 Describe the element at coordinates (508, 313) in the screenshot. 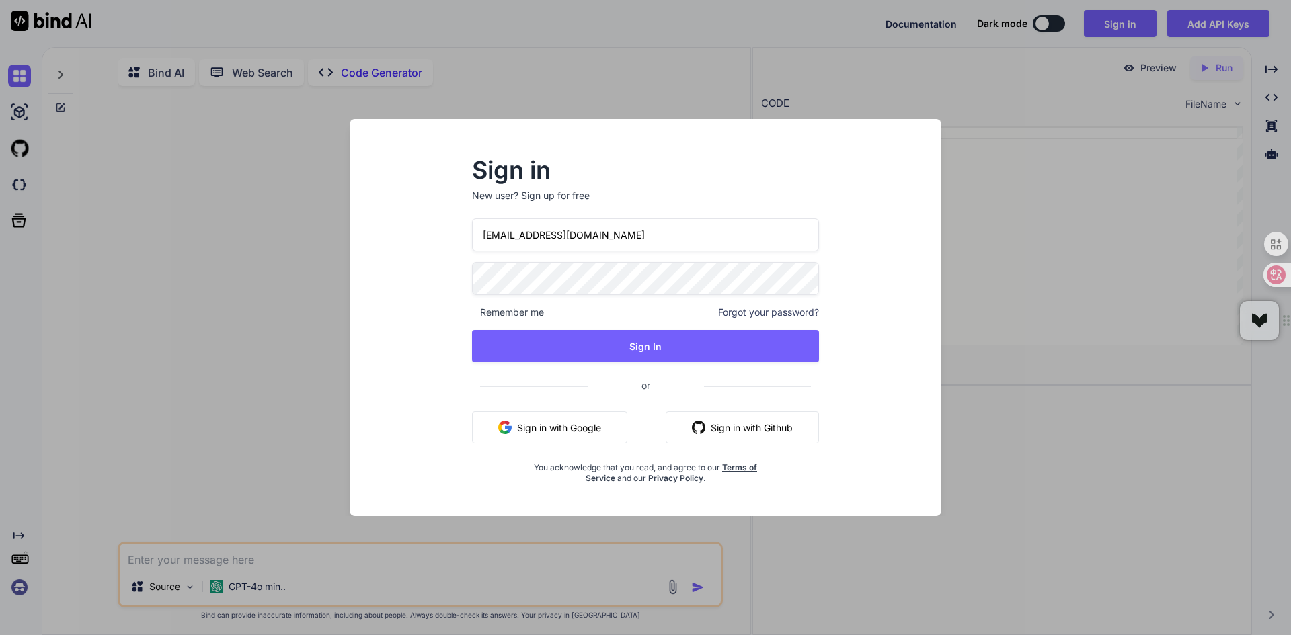

I see `span: Remember me` at that location.